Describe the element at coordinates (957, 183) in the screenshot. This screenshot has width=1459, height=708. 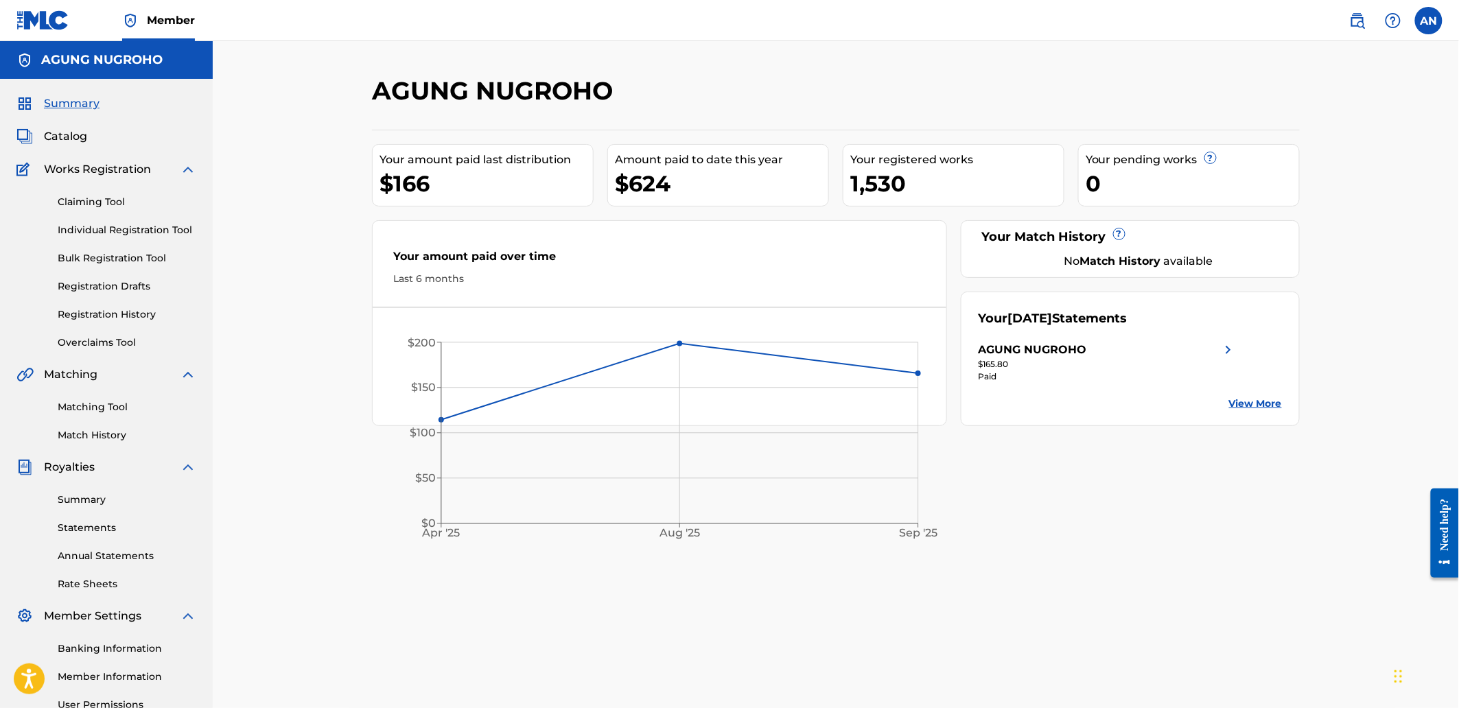
I see `div: 1,530` at that location.